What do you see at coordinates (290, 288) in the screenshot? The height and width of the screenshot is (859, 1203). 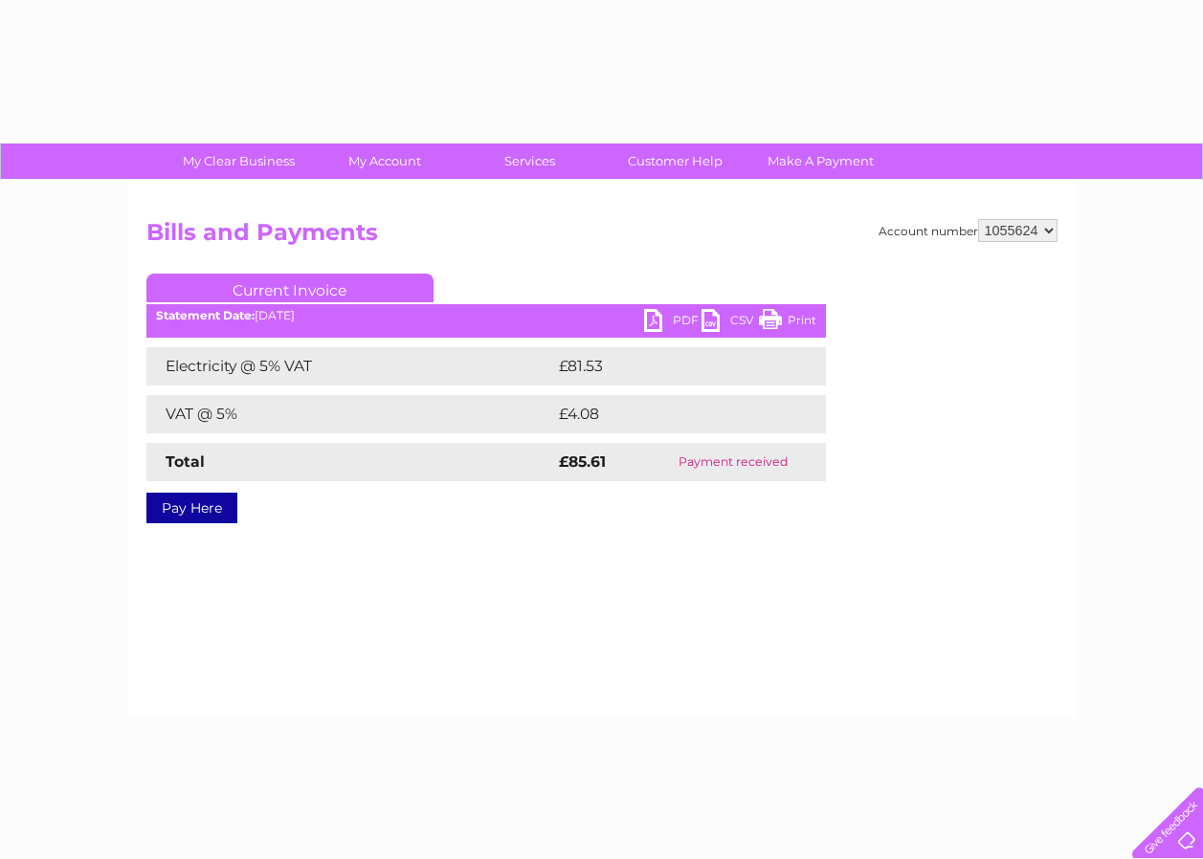 I see `a: Current Invoice` at bounding box center [290, 288].